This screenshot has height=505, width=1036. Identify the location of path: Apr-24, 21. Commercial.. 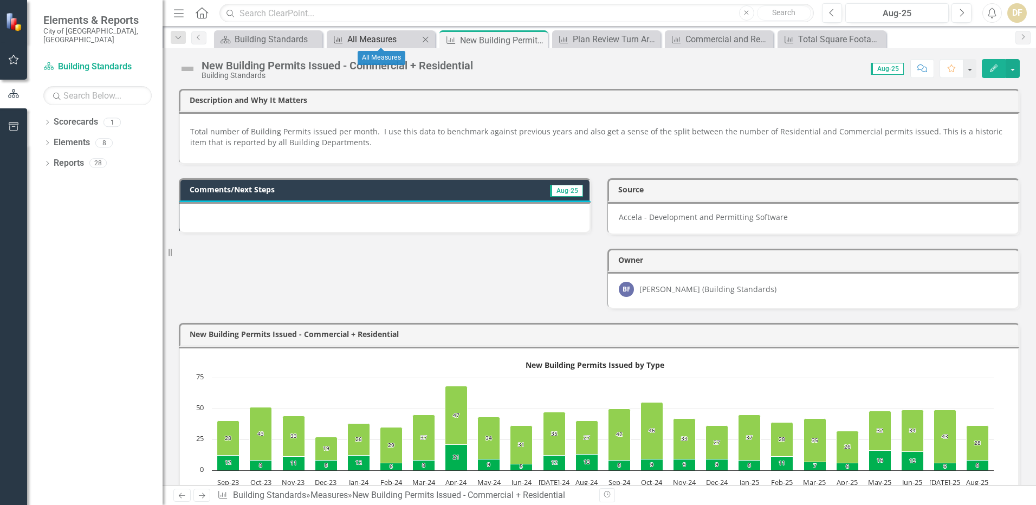
(456, 457).